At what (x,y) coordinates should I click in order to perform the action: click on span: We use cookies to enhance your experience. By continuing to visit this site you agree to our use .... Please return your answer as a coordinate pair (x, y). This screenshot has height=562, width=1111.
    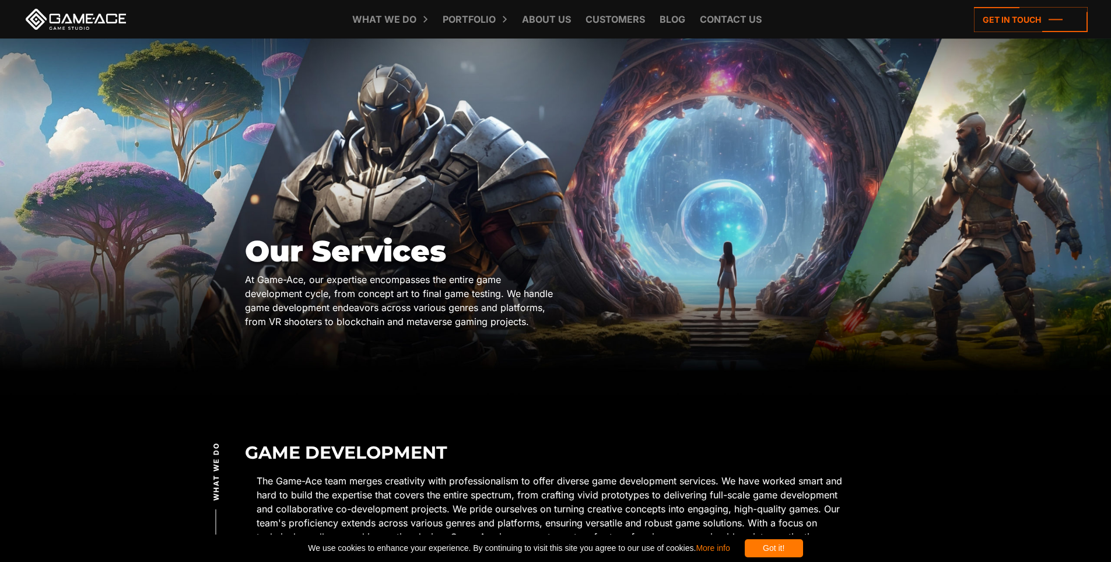
    Looking at the image, I should click on (519, 548).